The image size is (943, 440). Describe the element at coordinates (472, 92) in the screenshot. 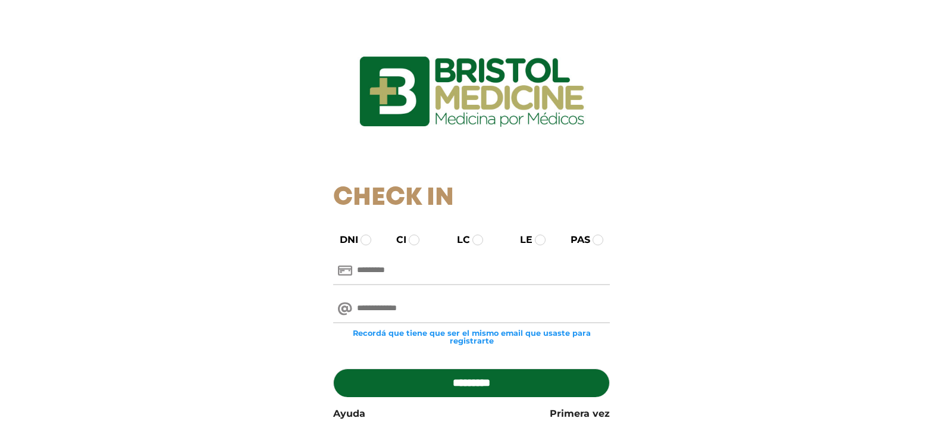

I see `img: logo_ingresarbristol.jpg` at that location.